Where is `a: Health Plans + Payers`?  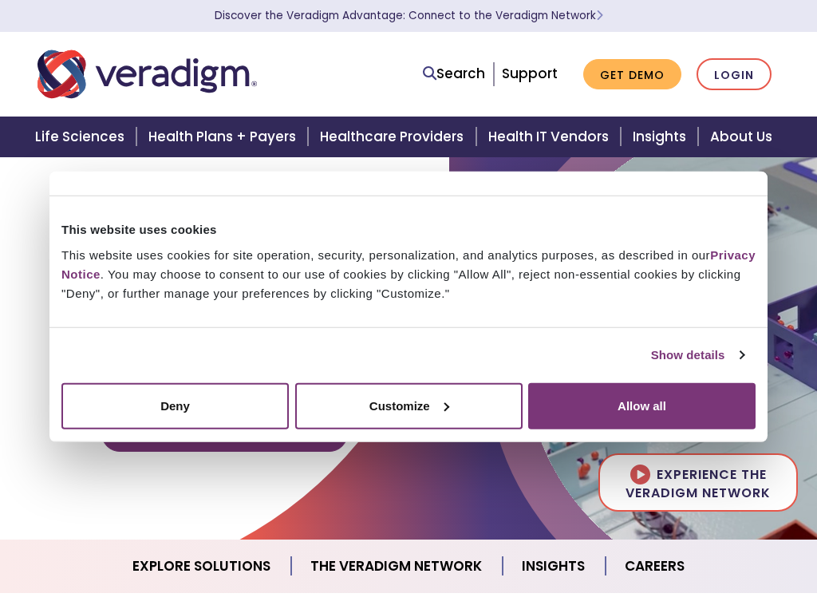 a: Health Plans + Payers is located at coordinates (224, 136).